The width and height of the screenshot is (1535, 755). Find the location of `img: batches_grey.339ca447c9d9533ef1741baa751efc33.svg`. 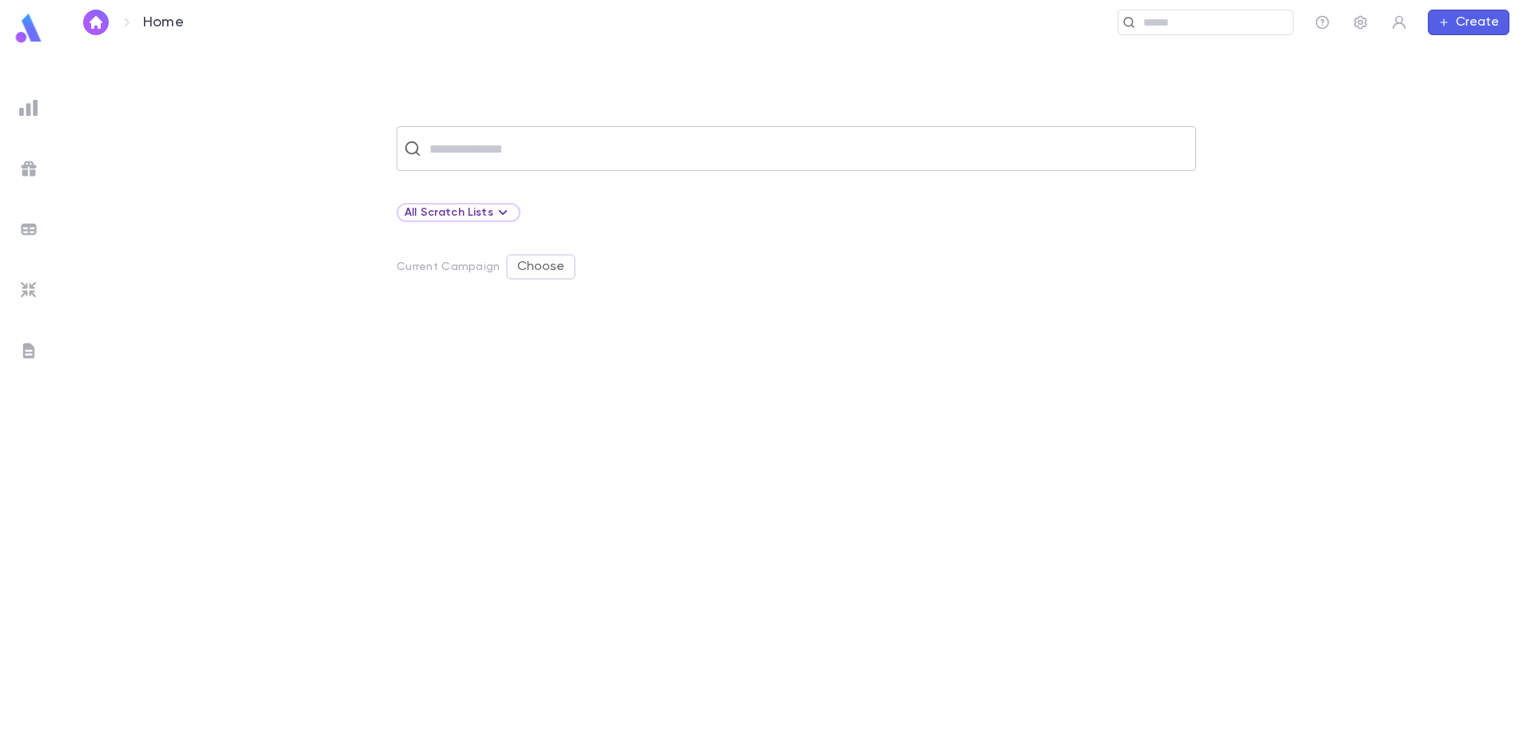

img: batches_grey.339ca447c9d9533ef1741baa751efc33.svg is located at coordinates (29, 229).